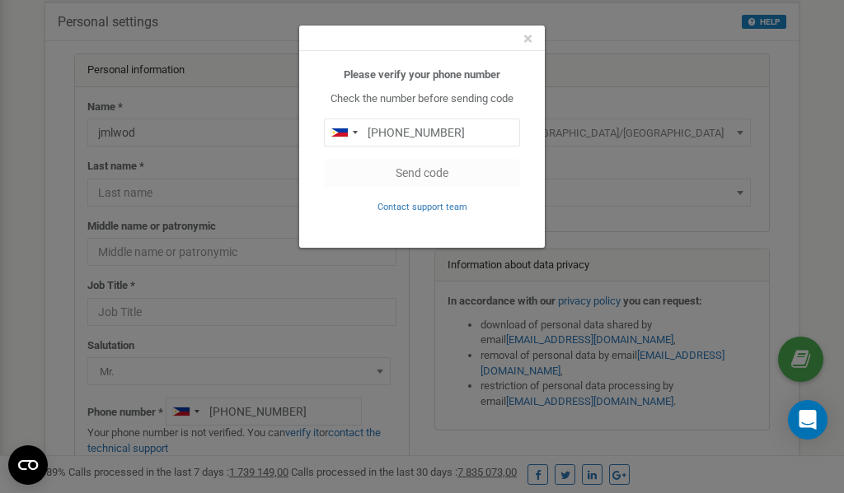  I want to click on small: Contact support team, so click(422, 207).